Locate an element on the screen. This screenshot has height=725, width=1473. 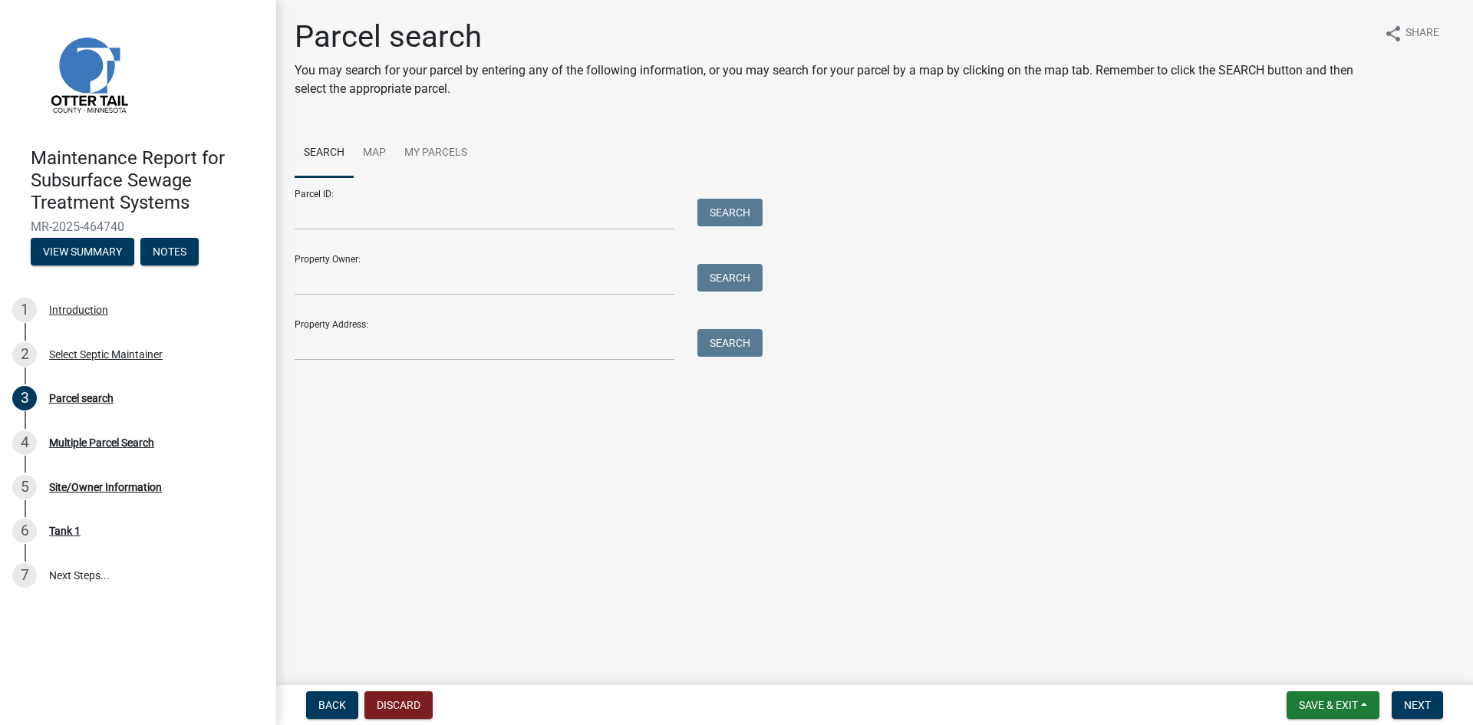
a: Search is located at coordinates (324, 153).